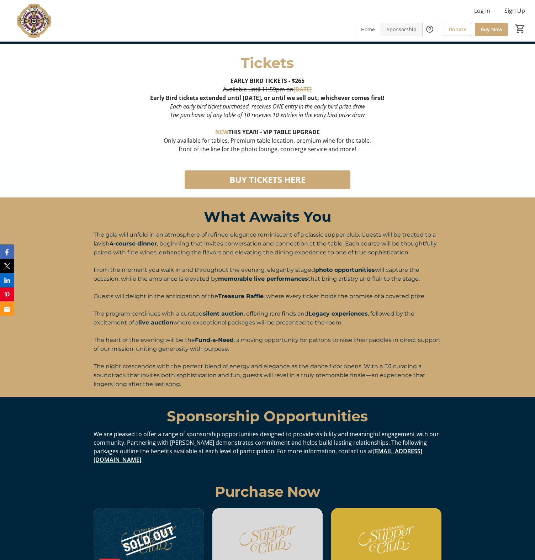 The image size is (535, 560). I want to click on span: The program continues with a curated, so click(148, 314).